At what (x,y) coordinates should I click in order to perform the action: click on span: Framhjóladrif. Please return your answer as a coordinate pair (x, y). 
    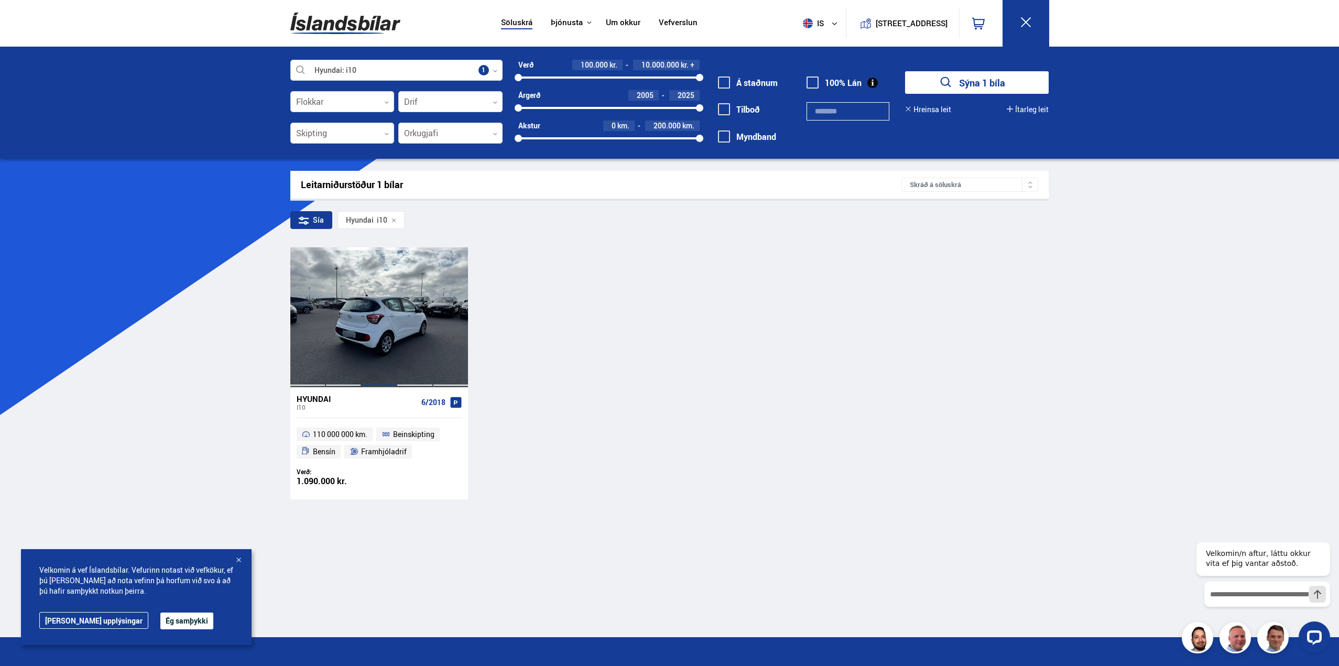
    Looking at the image, I should click on (384, 452).